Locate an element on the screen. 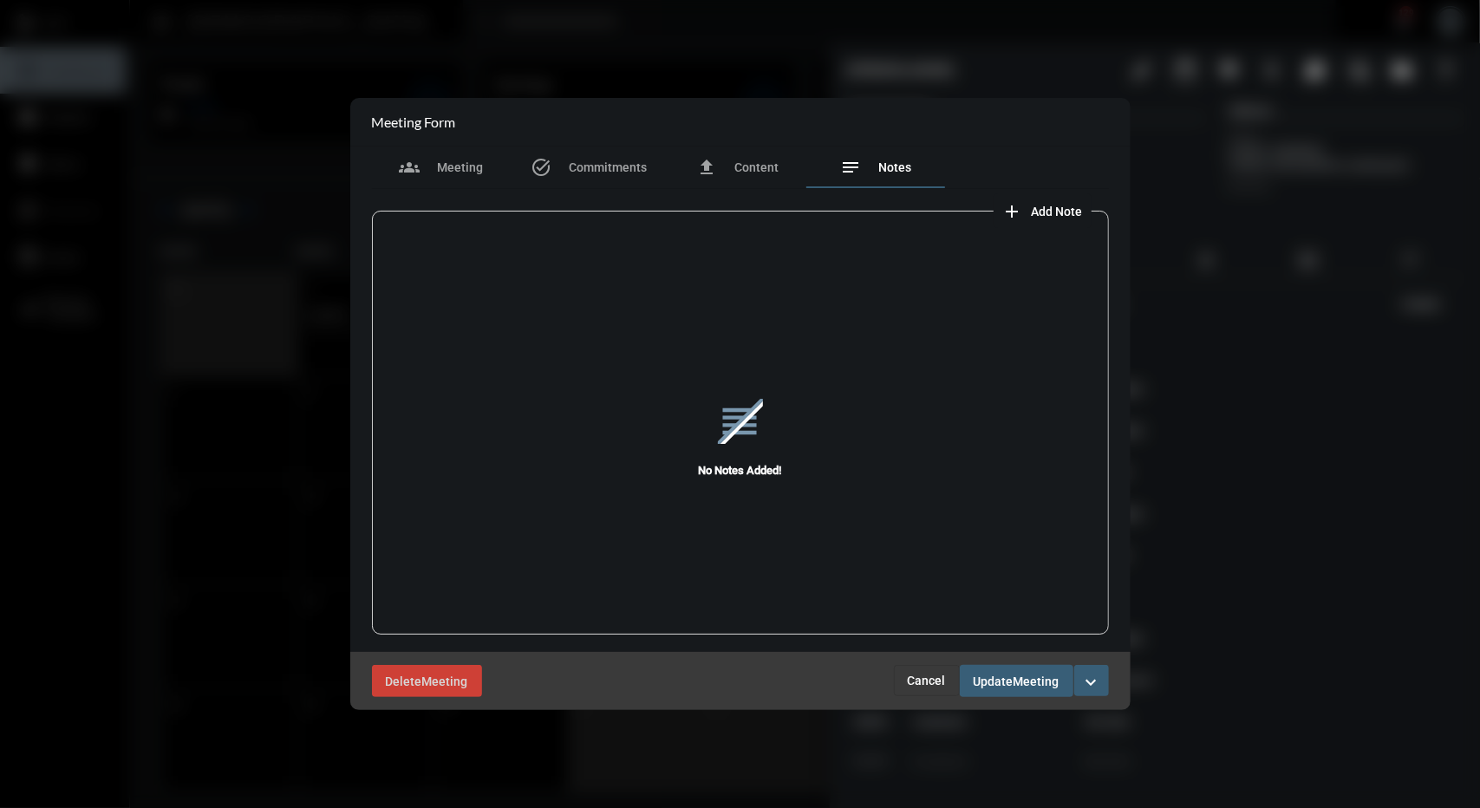  mat-icon: task_alt is located at coordinates (542, 167).